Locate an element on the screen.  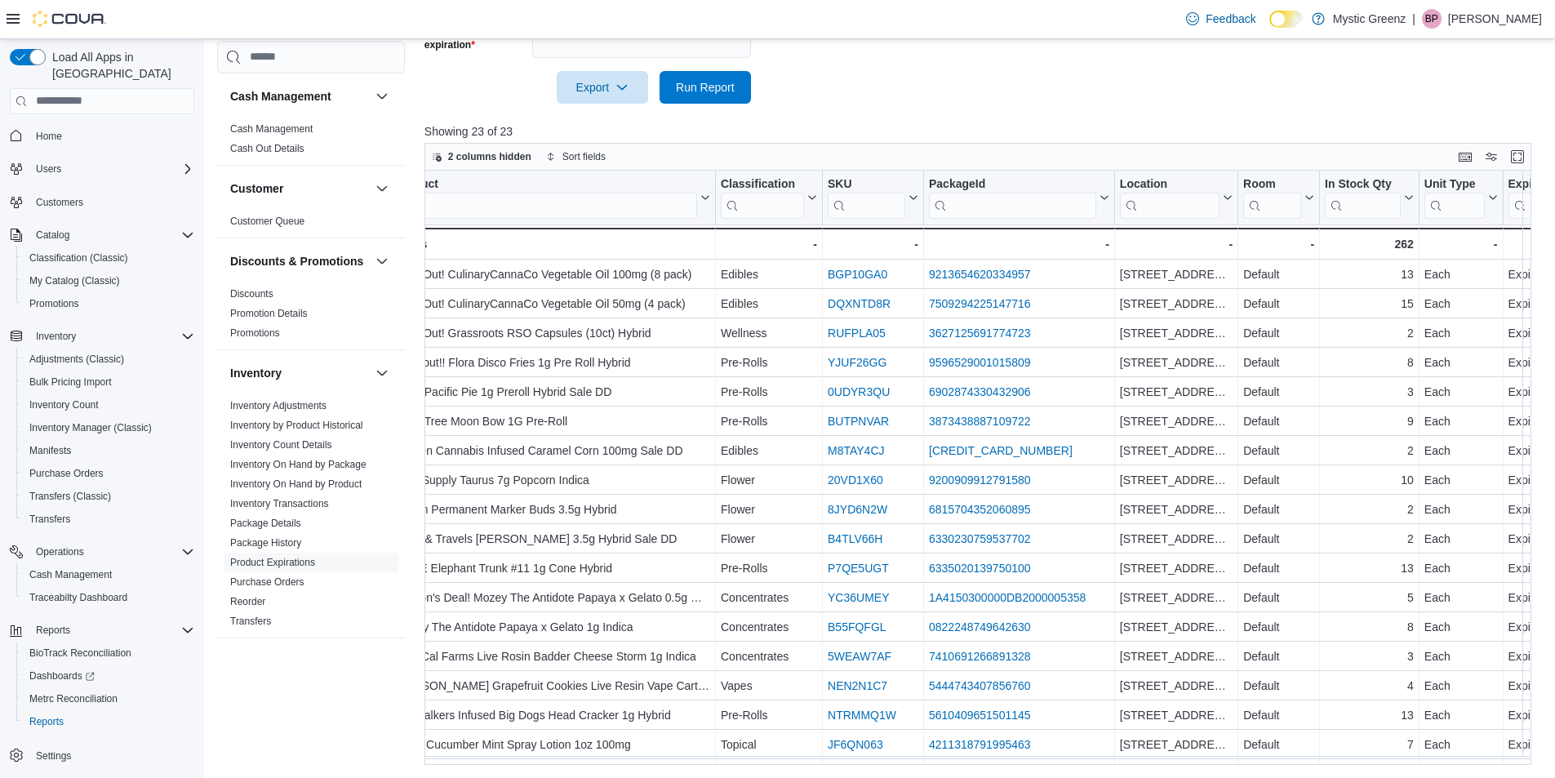
span: Inventory is located at coordinates (112, 336).